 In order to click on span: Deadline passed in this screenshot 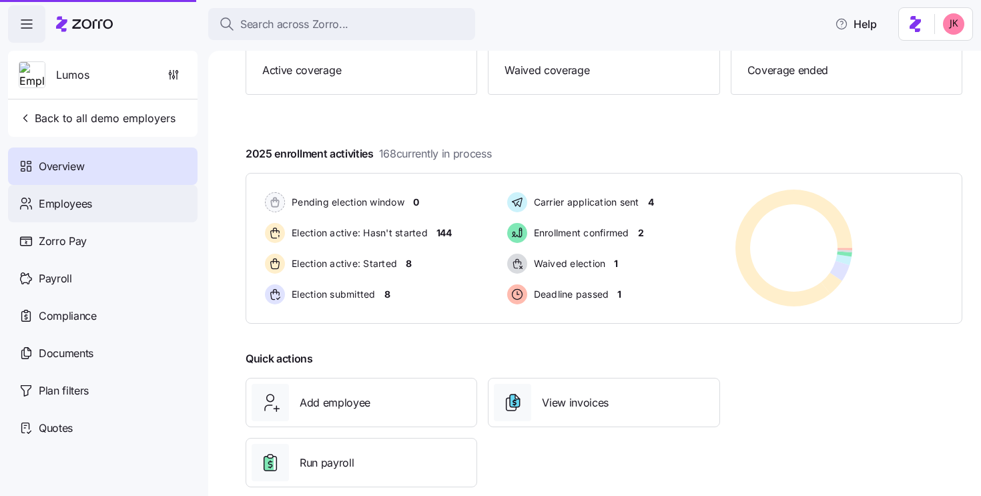, I will do `click(569, 294)`.